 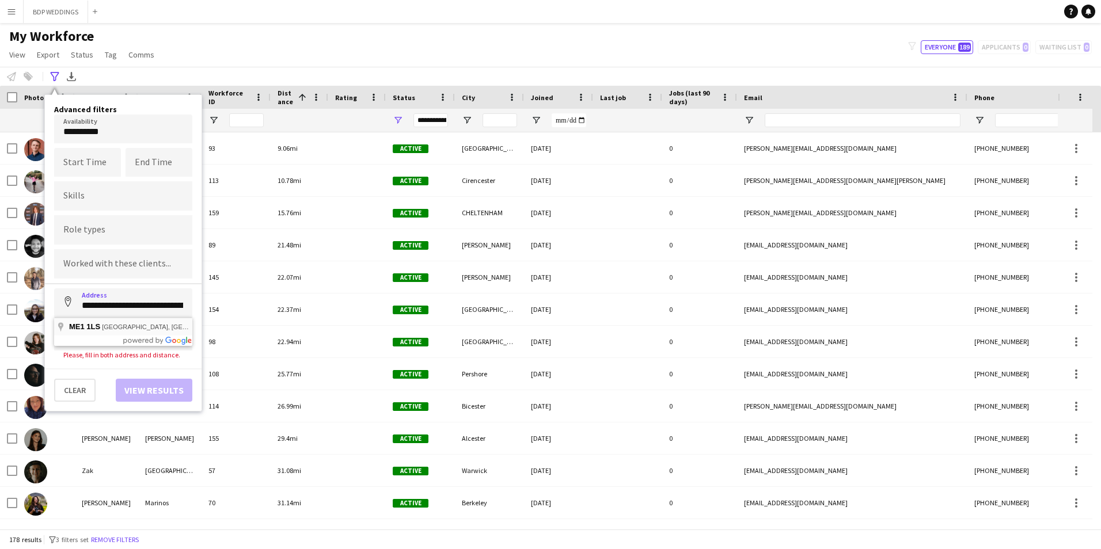 I want to click on span: Photo, so click(x=34, y=97).